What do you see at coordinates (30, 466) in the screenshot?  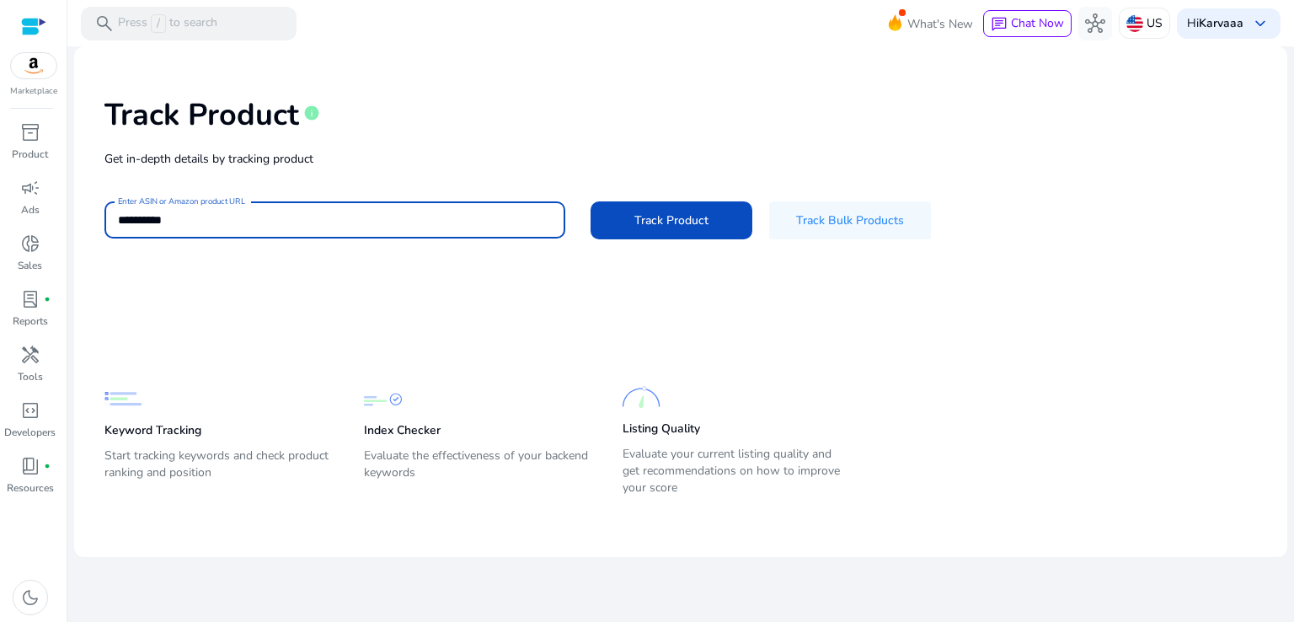 I see `span: book_4` at bounding box center [30, 466].